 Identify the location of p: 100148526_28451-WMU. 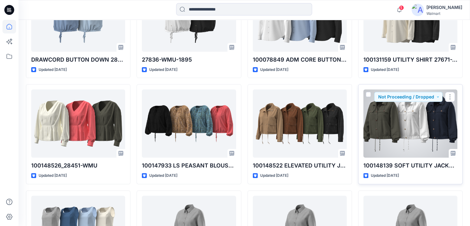
(78, 165).